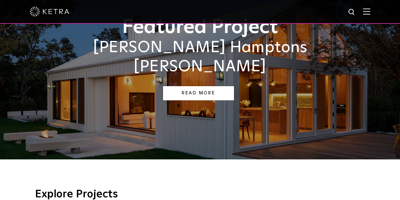 The image size is (400, 200). I want to click on img: search icon, so click(352, 12).